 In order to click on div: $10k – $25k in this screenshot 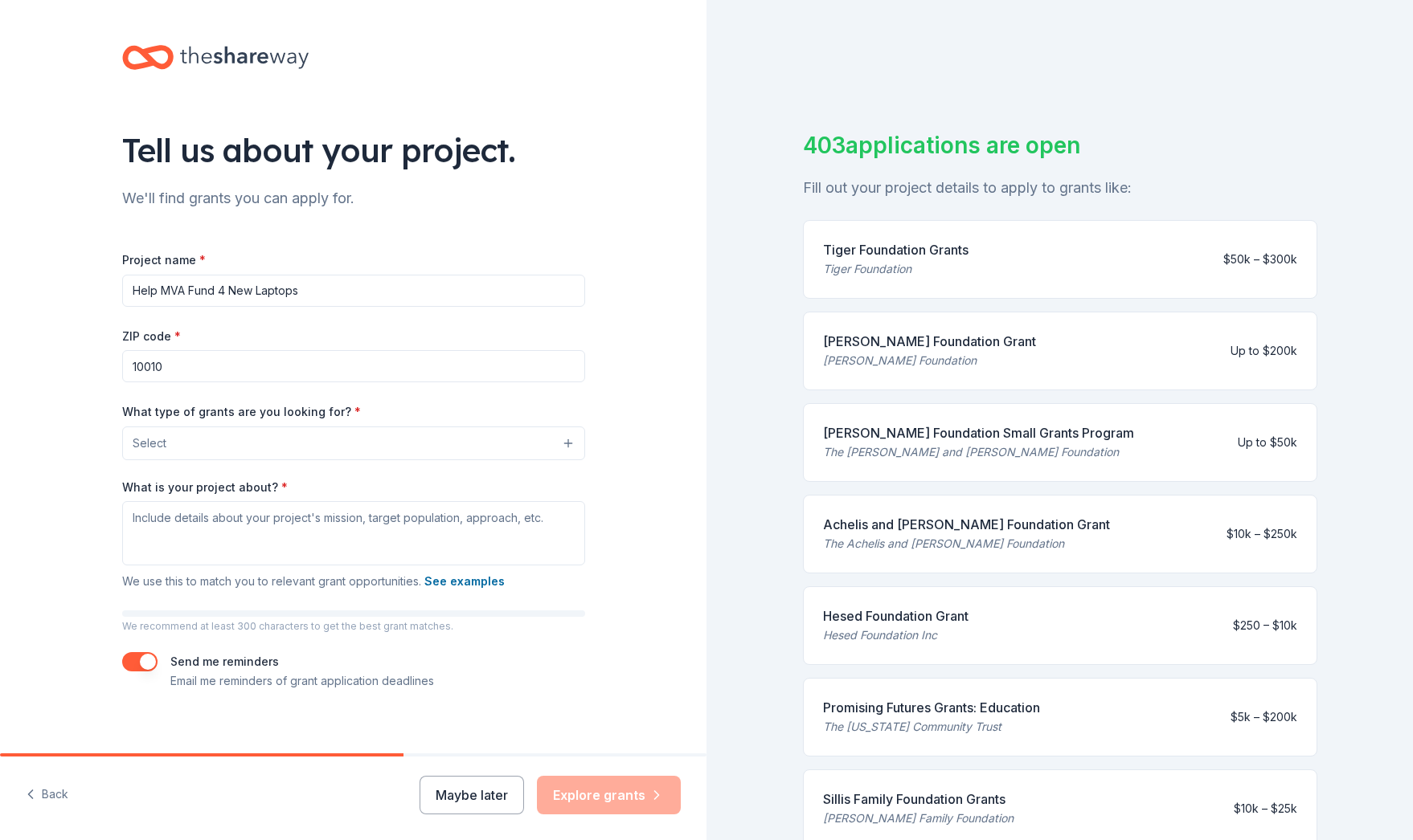, I will do `click(1264, 809)`.